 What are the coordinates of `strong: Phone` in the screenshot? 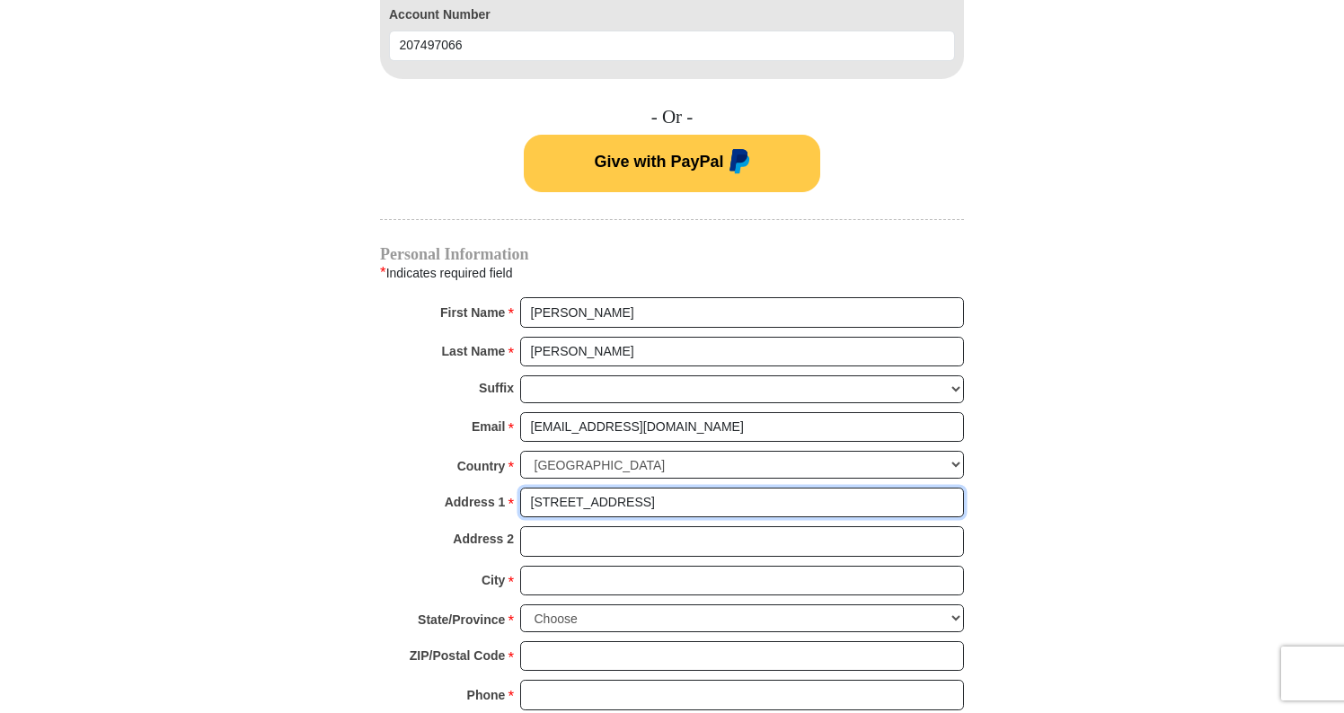 It's located at (486, 695).